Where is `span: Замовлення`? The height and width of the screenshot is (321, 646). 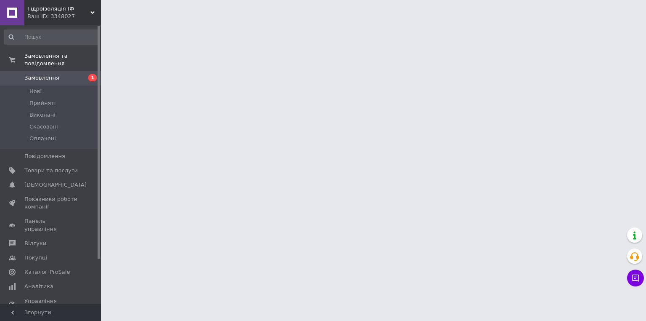 span: Замовлення is located at coordinates (42, 78).